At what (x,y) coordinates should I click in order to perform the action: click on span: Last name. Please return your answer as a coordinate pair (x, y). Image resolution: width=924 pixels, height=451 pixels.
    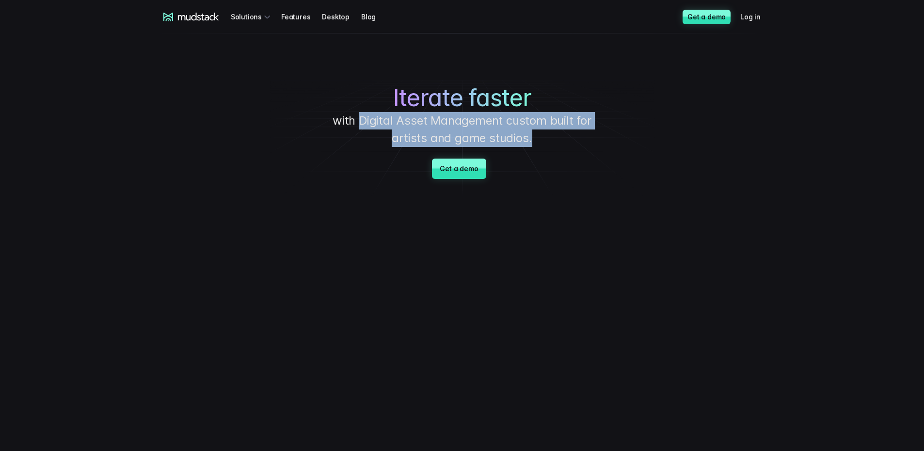
    Looking at the image, I should click on (180, 4).